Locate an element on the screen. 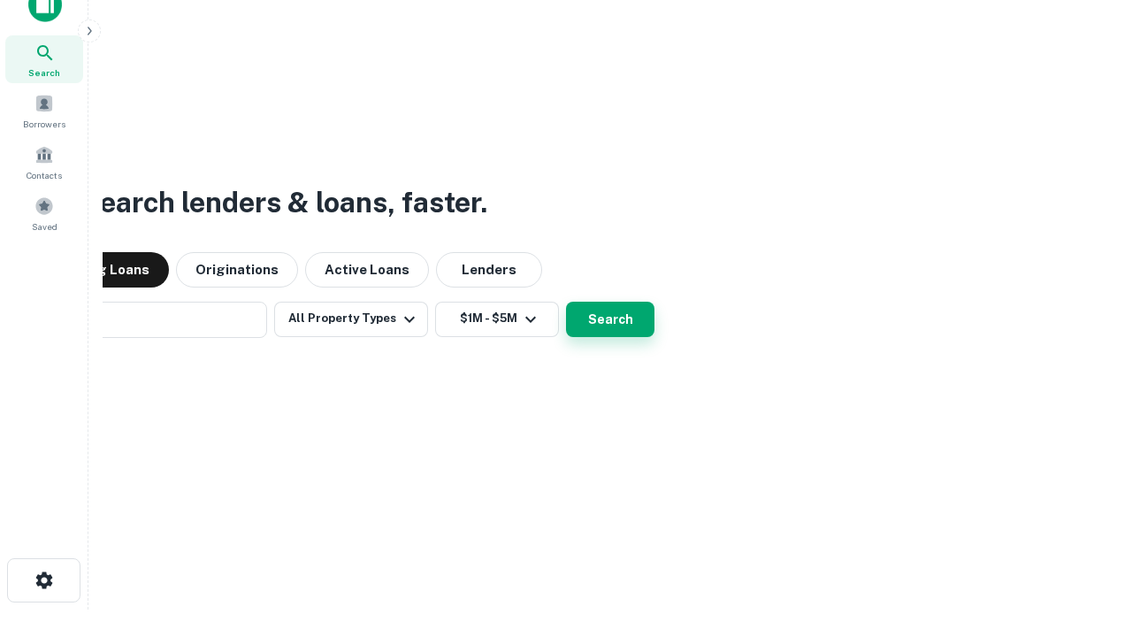  span: Saved is located at coordinates (44, 226).